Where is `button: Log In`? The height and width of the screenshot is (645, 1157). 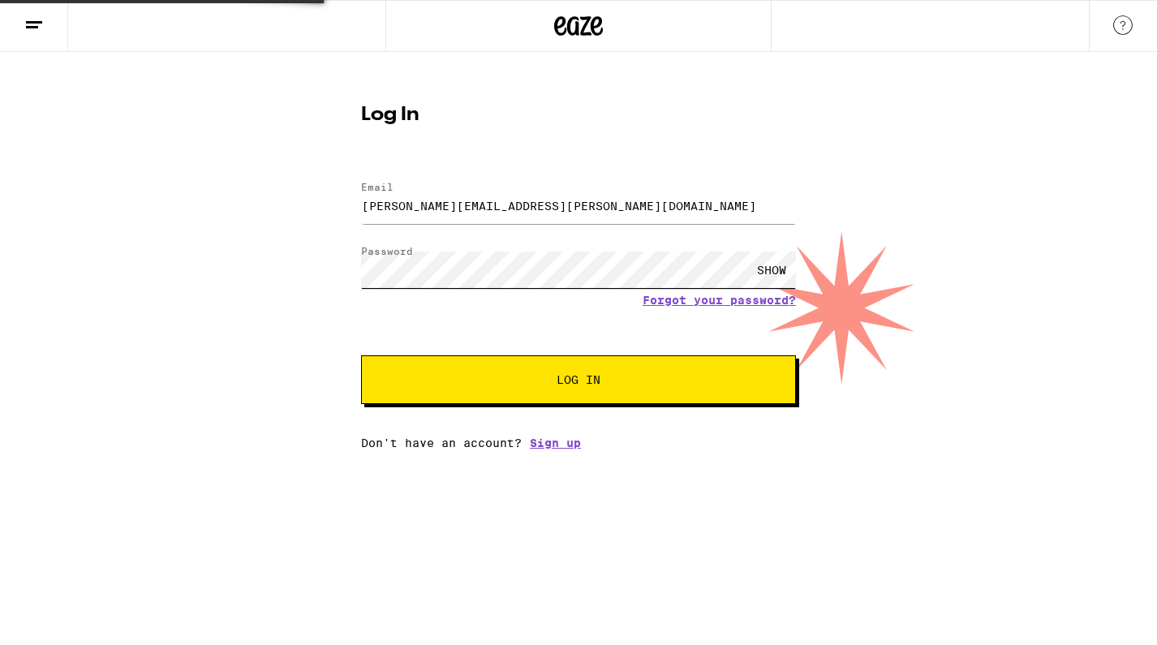
button: Log In is located at coordinates (579, 380).